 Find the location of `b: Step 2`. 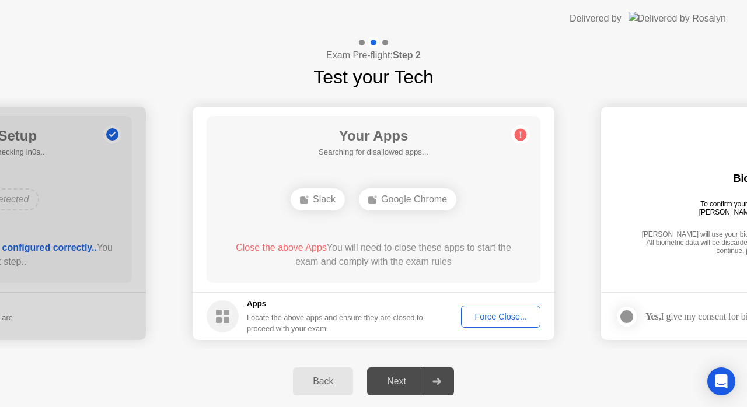

b: Step 2 is located at coordinates (407, 55).